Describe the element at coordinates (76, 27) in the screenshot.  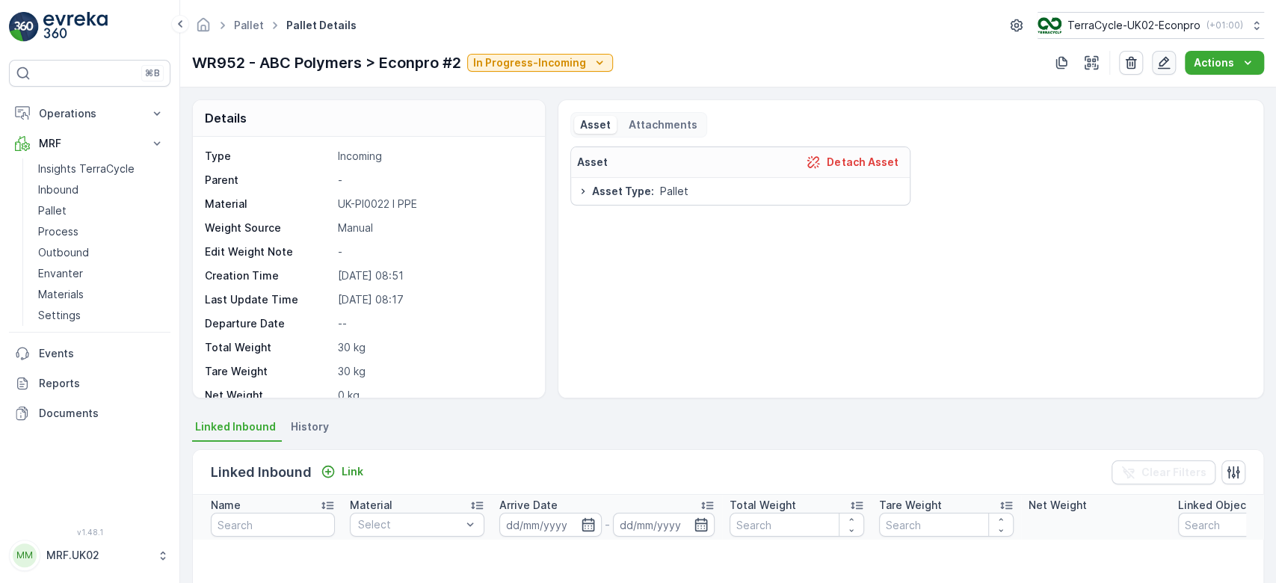
I see `img: logo_light-DOdMpM7g.png` at that location.